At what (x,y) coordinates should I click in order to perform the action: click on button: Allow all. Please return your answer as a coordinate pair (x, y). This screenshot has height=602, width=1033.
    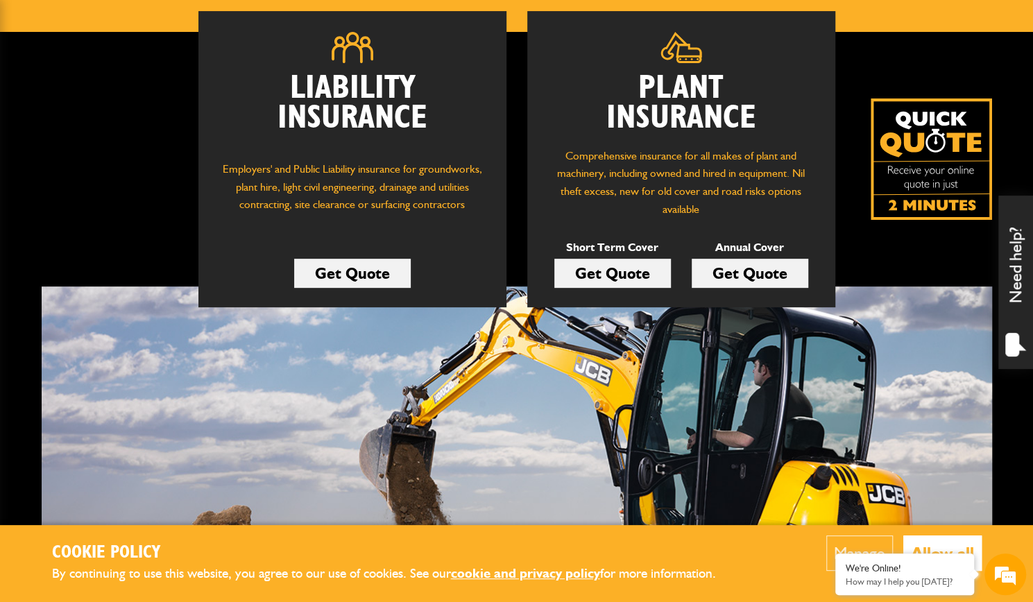
    Looking at the image, I should click on (942, 553).